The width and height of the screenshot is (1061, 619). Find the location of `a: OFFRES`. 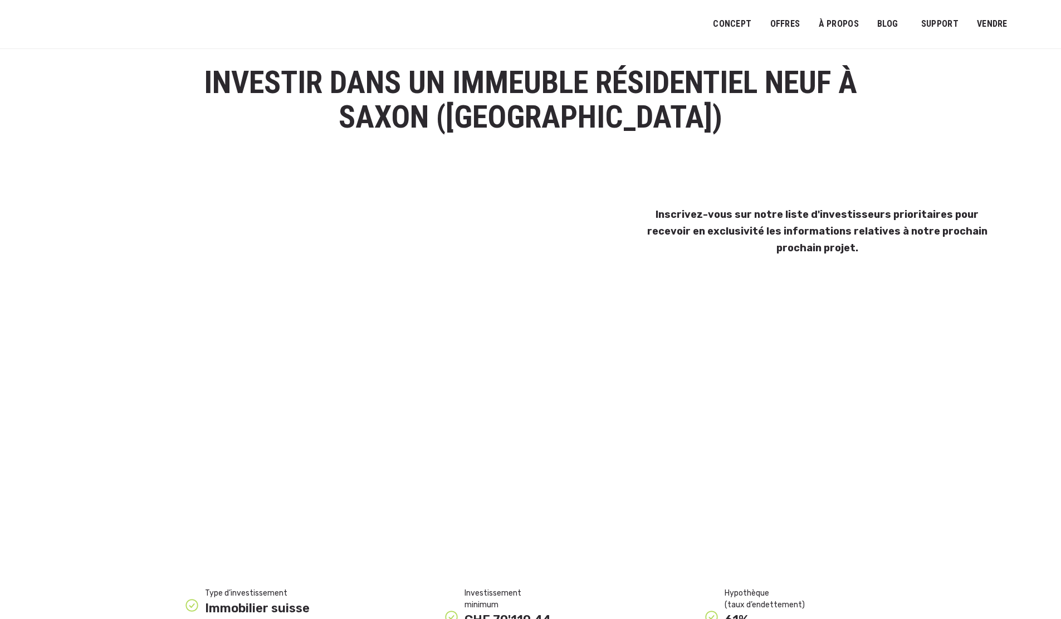

a: OFFRES is located at coordinates (785, 24).